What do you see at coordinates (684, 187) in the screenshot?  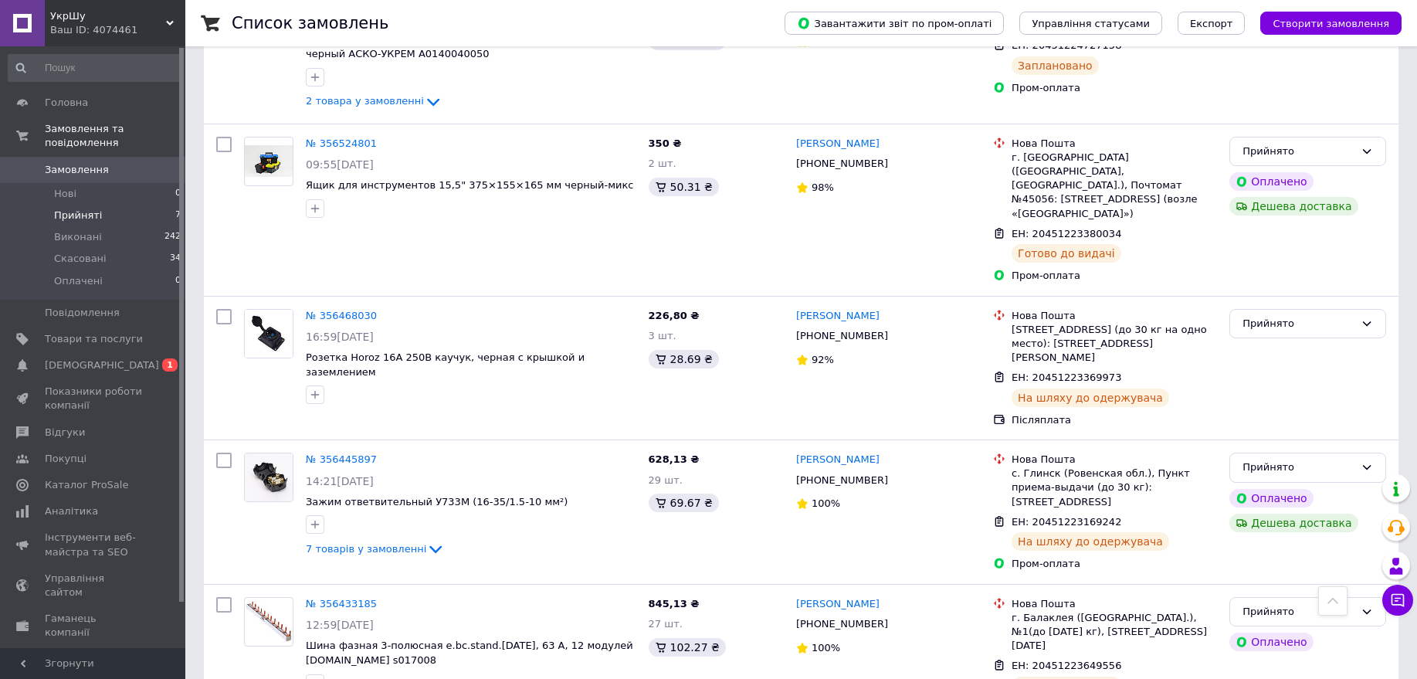 I see `div: 50.31 ₴` at bounding box center [684, 187].